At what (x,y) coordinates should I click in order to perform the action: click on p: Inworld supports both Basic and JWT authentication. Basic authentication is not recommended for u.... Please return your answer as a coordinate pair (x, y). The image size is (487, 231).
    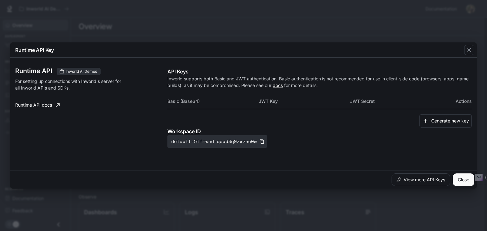
    Looking at the image, I should click on (319, 82).